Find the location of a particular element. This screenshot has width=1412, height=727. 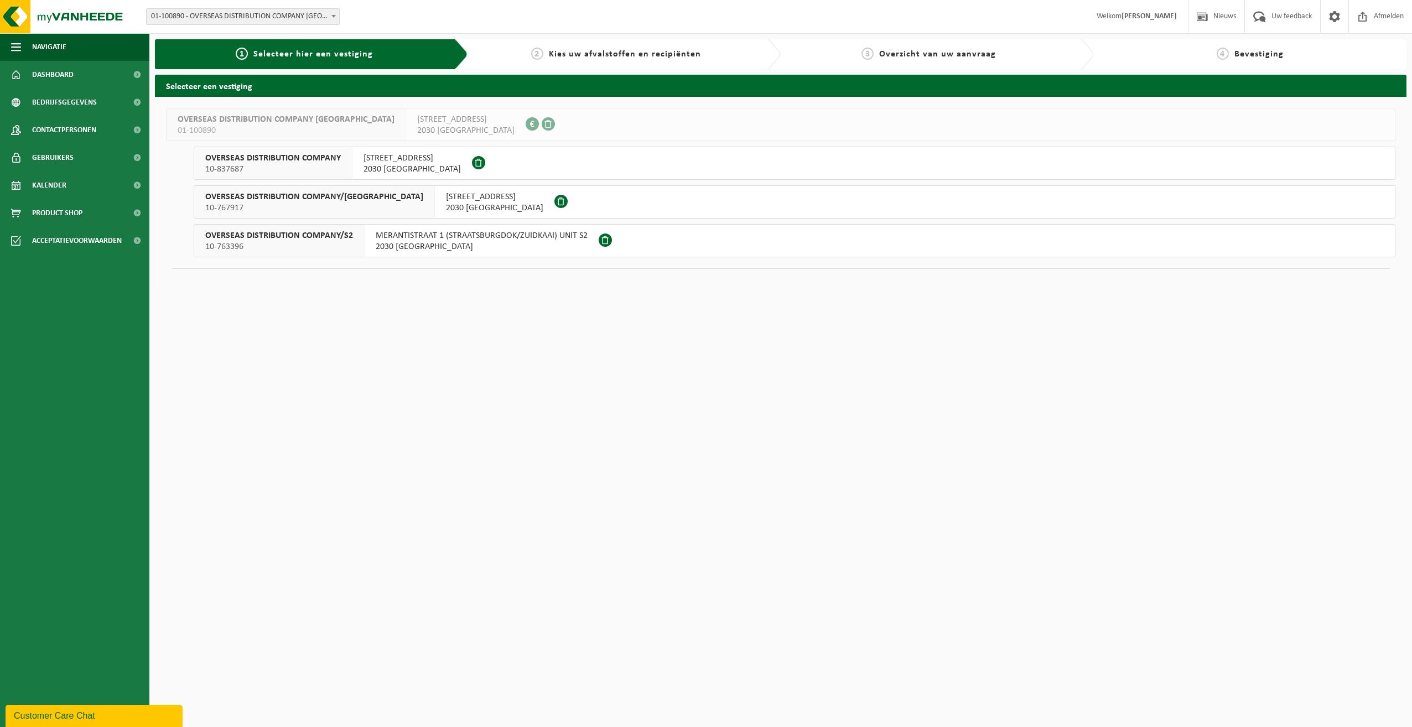

span: 4 is located at coordinates (1223, 54).